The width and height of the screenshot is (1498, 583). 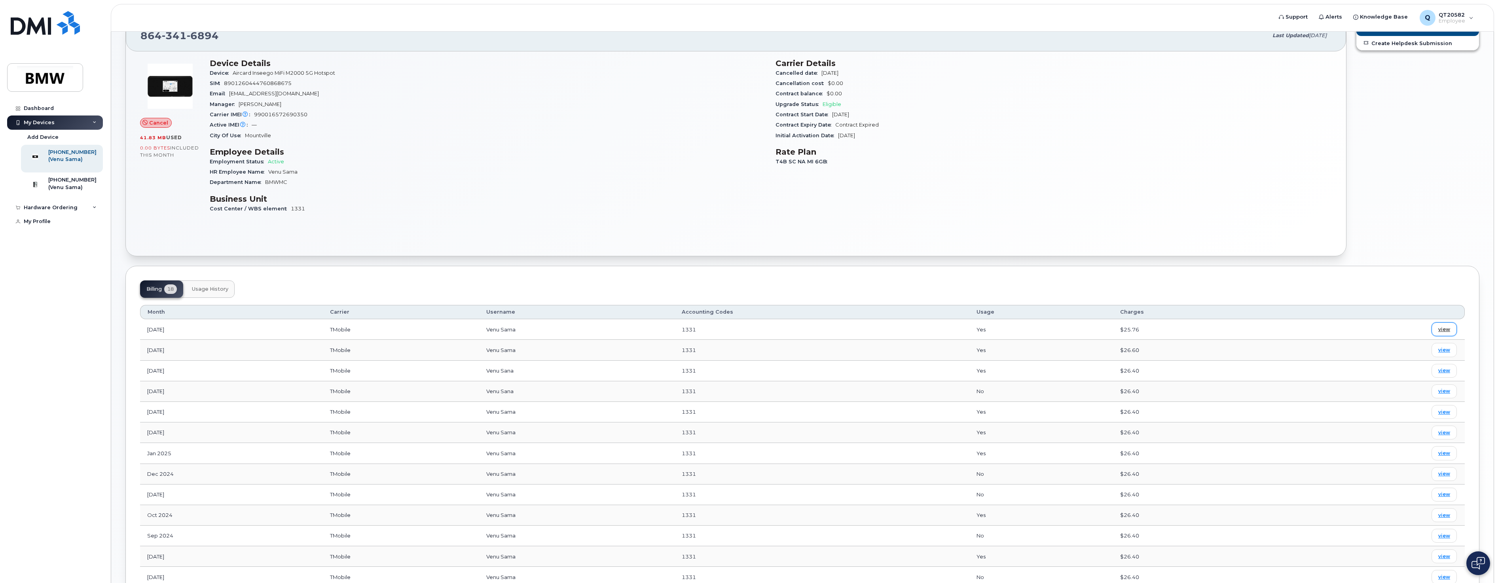 What do you see at coordinates (1451, 21) in the screenshot?
I see `span: Employee` at bounding box center [1451, 21].